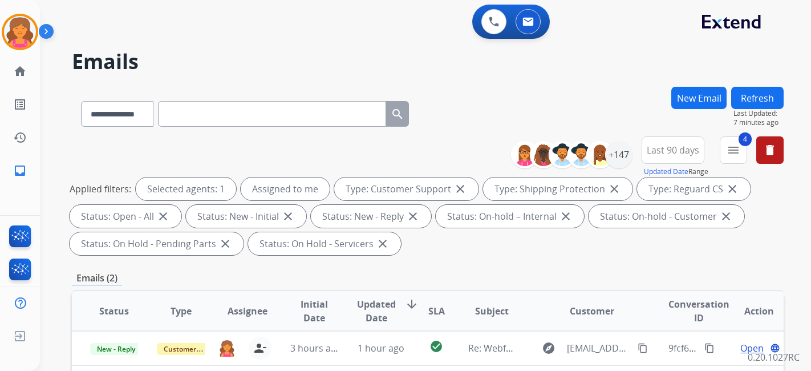  I want to click on mat-icon: person_remove, so click(260, 348).